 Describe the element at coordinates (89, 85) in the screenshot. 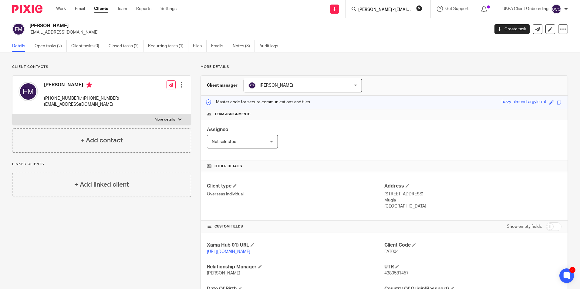

I see `i: Primary` at that location.